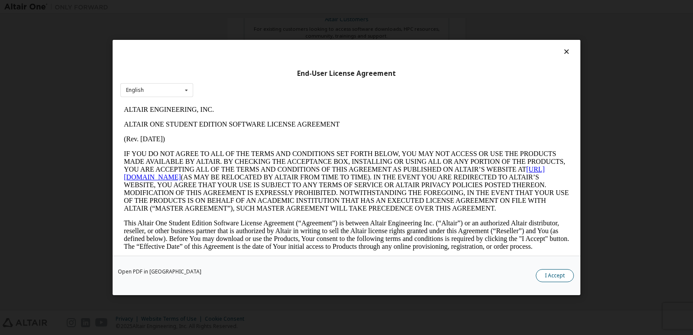 The height and width of the screenshot is (335, 693). I want to click on div: English, so click(135, 90).